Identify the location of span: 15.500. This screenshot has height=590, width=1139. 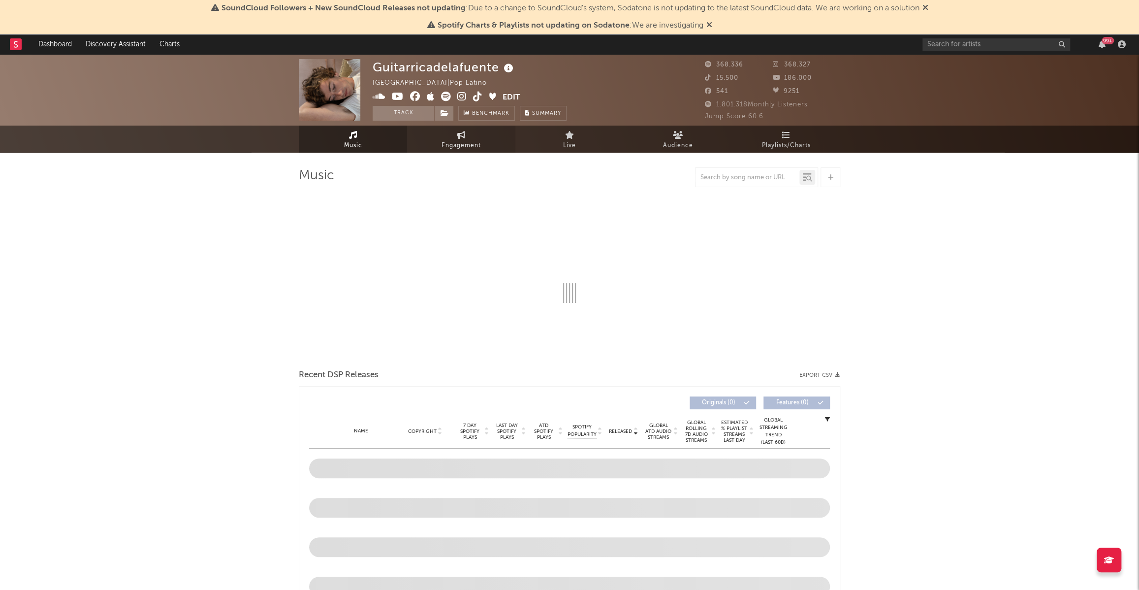
(722, 78).